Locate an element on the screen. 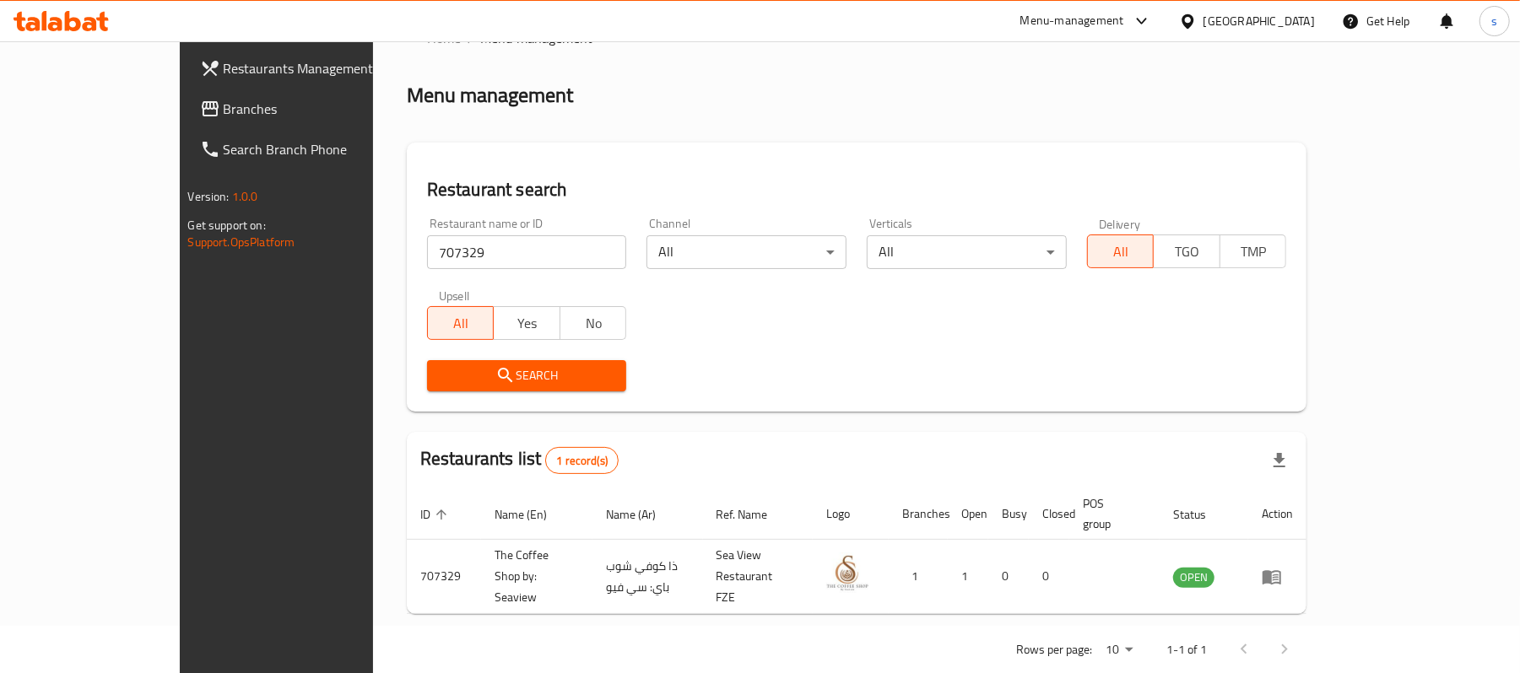  span: Menu management is located at coordinates (536, 38).